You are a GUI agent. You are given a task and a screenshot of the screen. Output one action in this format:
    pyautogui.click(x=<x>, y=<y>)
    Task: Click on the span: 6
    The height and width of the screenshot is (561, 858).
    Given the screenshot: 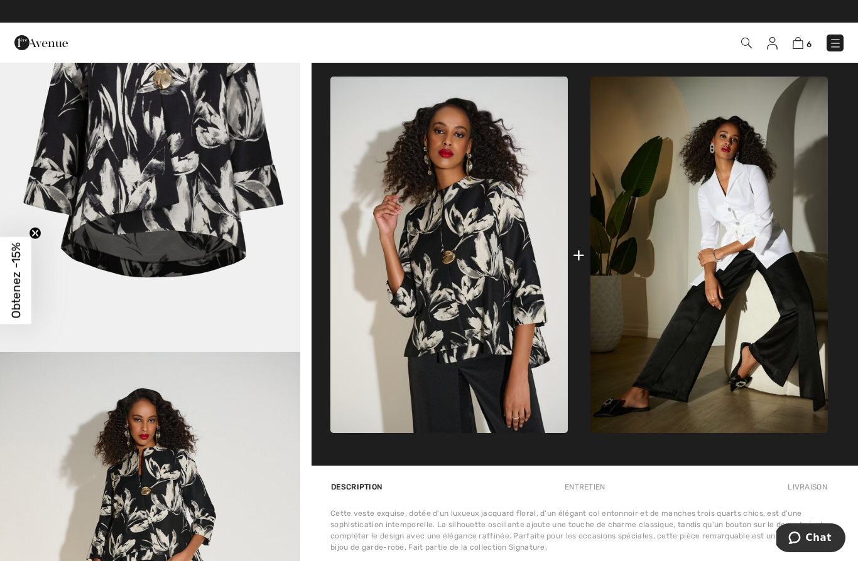 What is the action you would take?
    pyautogui.click(x=809, y=44)
    